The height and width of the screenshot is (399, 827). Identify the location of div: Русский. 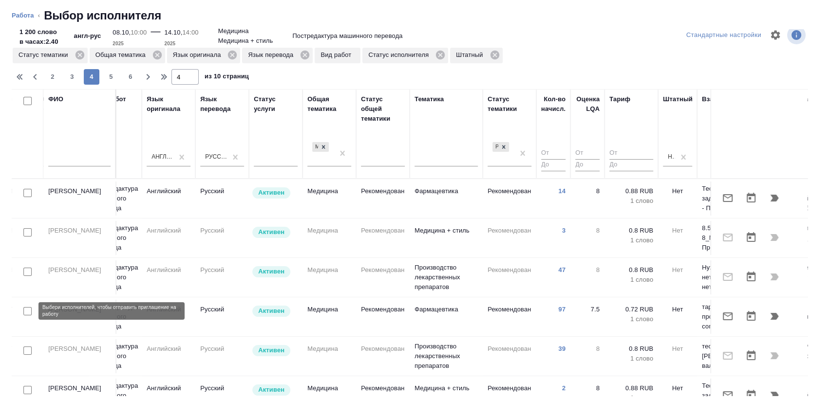
(216, 157).